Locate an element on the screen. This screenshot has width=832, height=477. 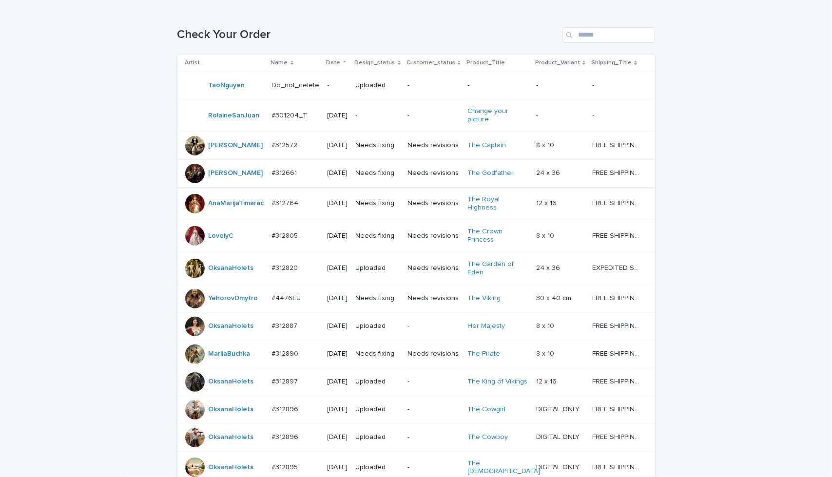
p: #312895 is located at coordinates (286, 467).